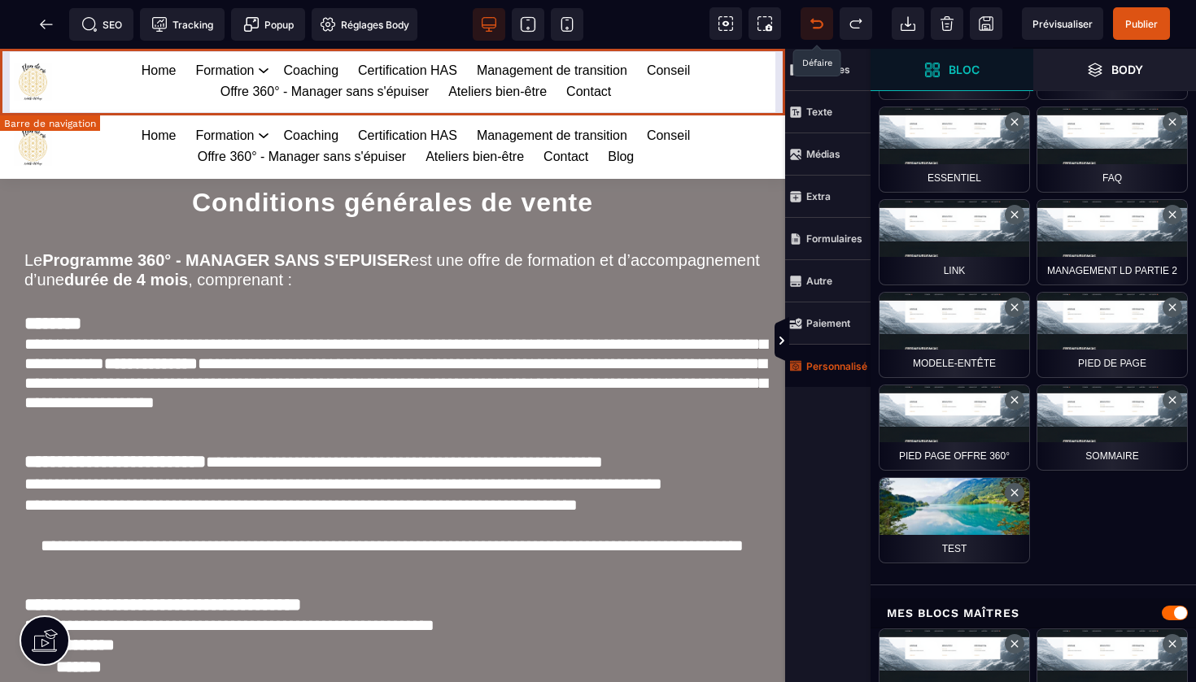  Describe the element at coordinates (817, 24) in the screenshot. I see `span: Défaire` at that location.